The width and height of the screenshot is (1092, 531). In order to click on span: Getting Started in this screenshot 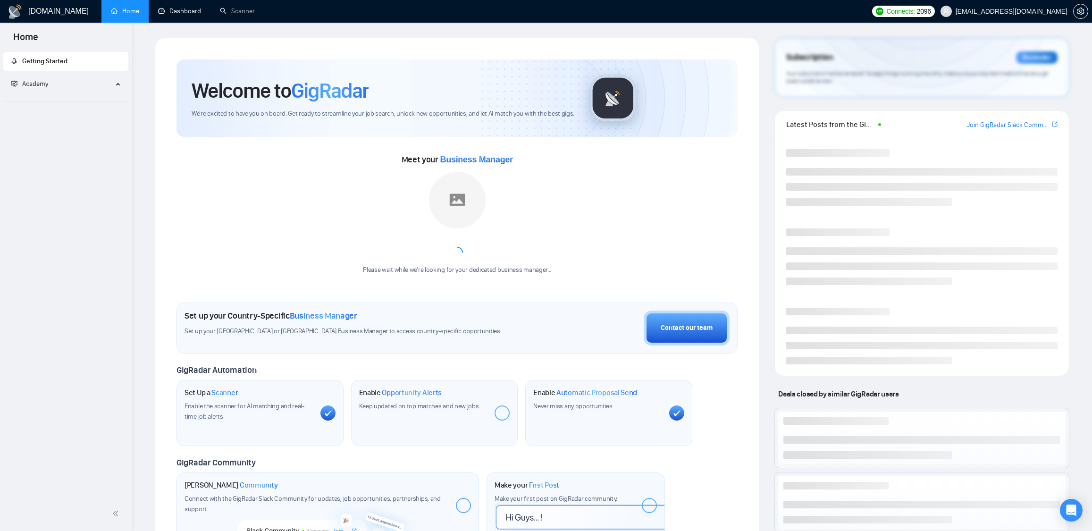, I will do `click(45, 61)`.